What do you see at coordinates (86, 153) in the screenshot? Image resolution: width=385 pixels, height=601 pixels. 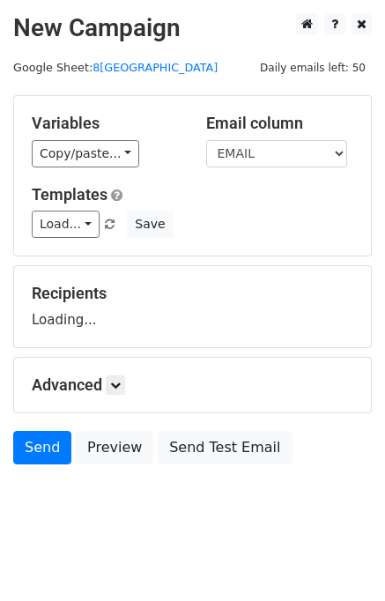 I see `a: Copy/paste...` at bounding box center [86, 153].